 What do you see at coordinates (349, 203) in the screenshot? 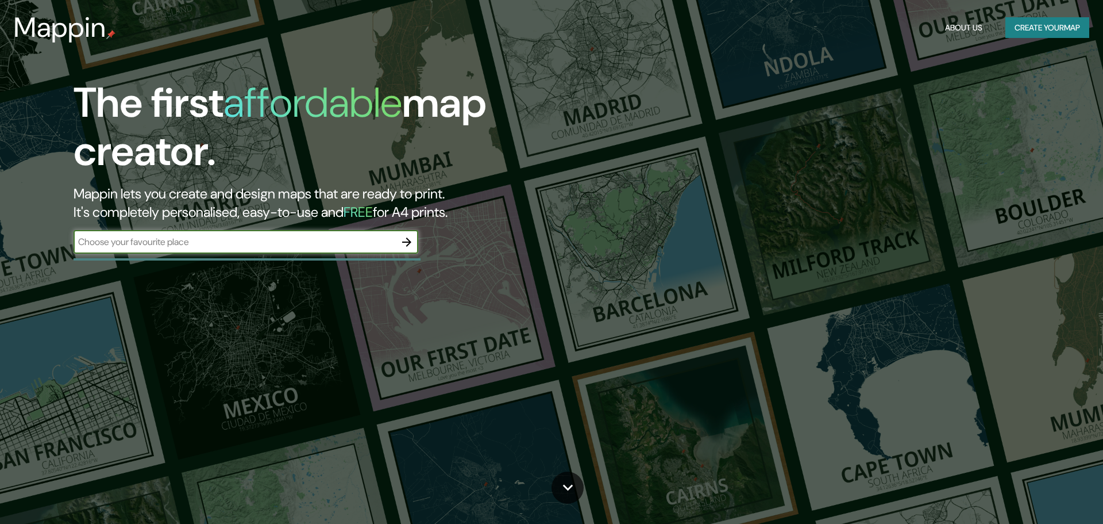
I see `h2: Mappin lets you create and design maps that are ready to print. It's completely personalised, eas...` at bounding box center [349, 203].